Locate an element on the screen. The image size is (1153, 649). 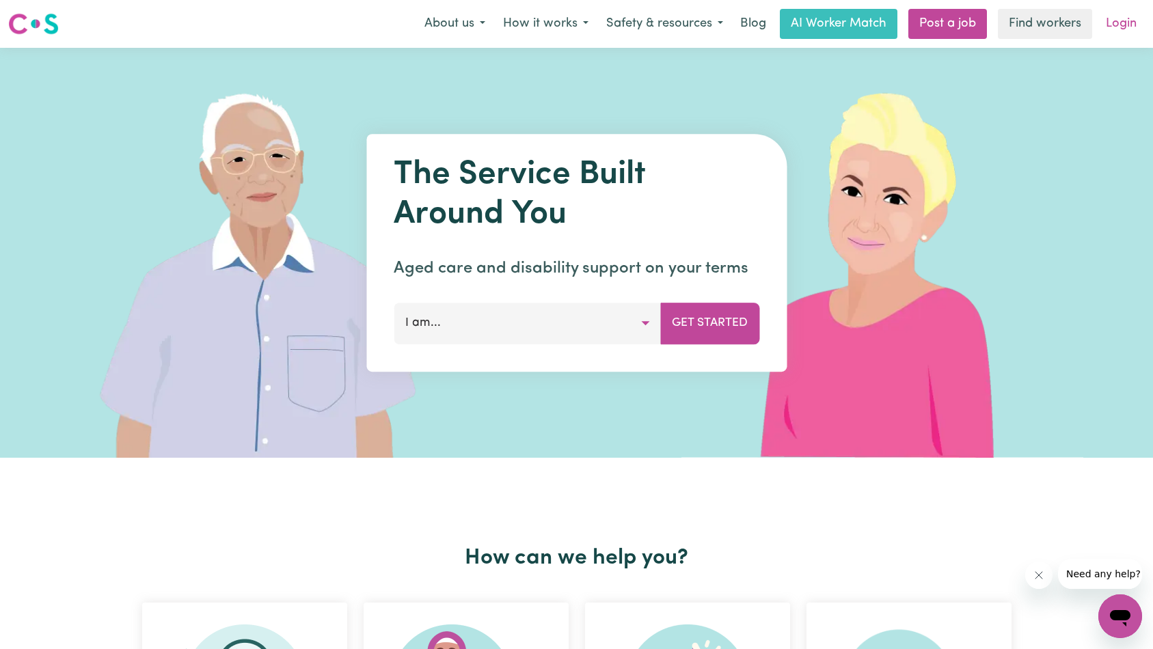
button: How it works is located at coordinates (545, 24).